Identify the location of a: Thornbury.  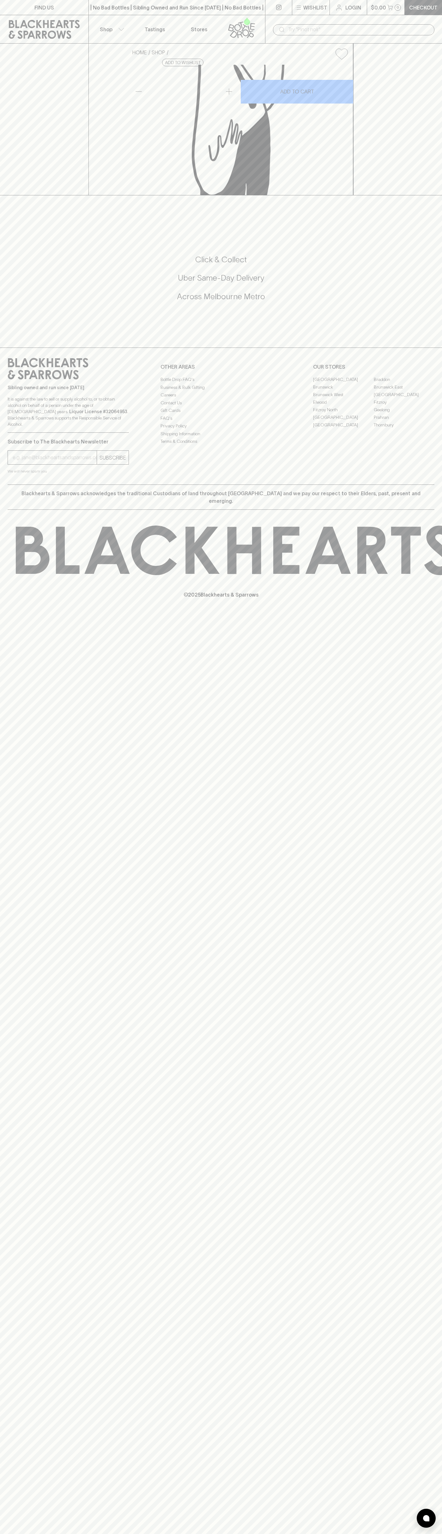
(404, 425).